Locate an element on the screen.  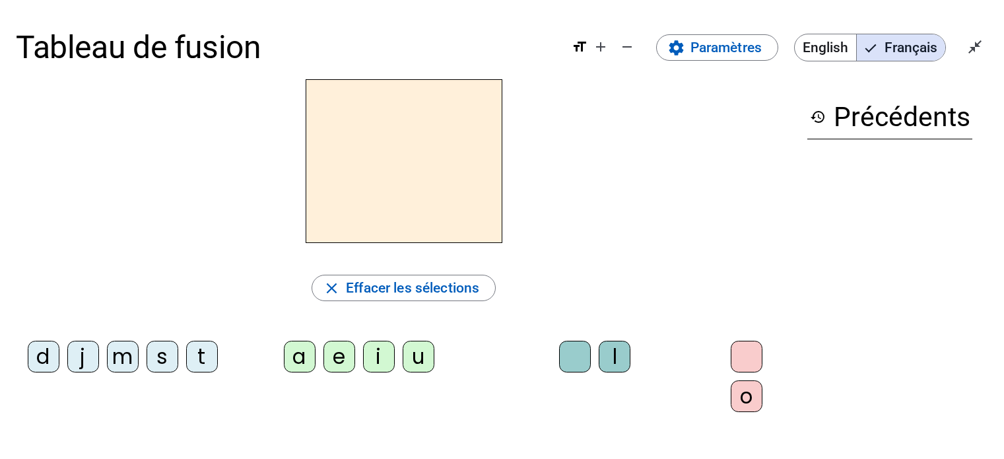
mat-icon: remove is located at coordinates (627, 47).